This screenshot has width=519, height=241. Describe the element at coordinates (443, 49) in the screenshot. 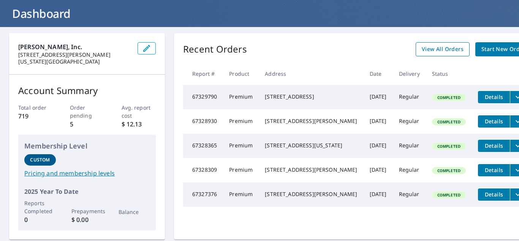

I see `a: View All Orders` at that location.